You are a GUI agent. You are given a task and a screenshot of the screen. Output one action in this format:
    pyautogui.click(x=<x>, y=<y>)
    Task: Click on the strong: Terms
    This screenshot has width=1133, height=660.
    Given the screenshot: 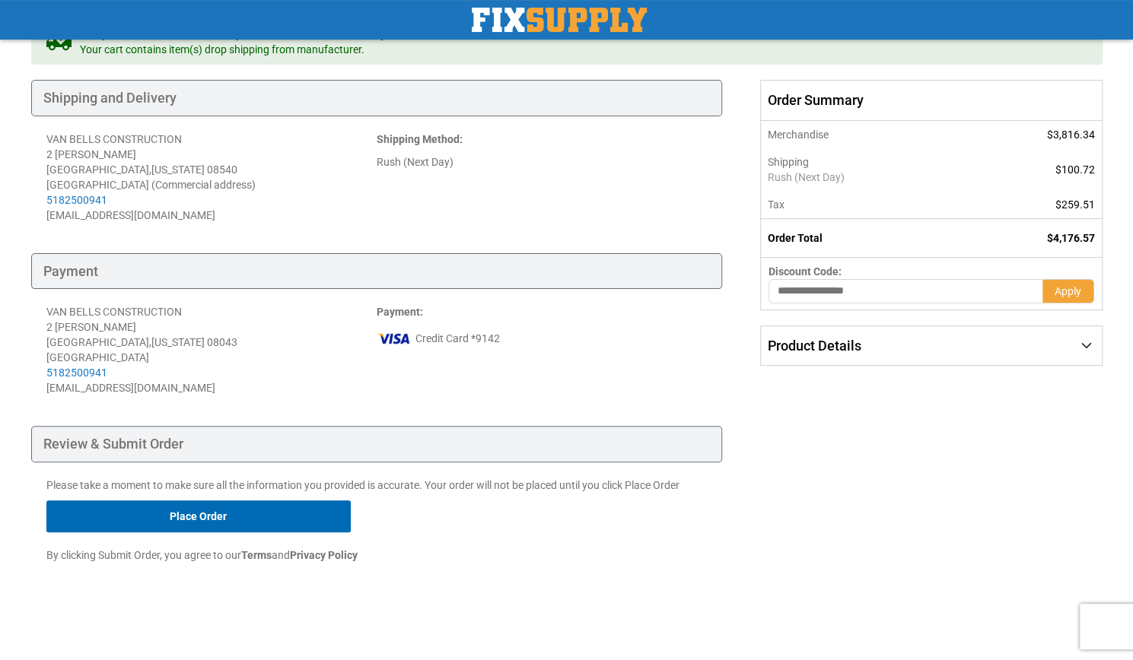 What is the action you would take?
    pyautogui.click(x=256, y=555)
    